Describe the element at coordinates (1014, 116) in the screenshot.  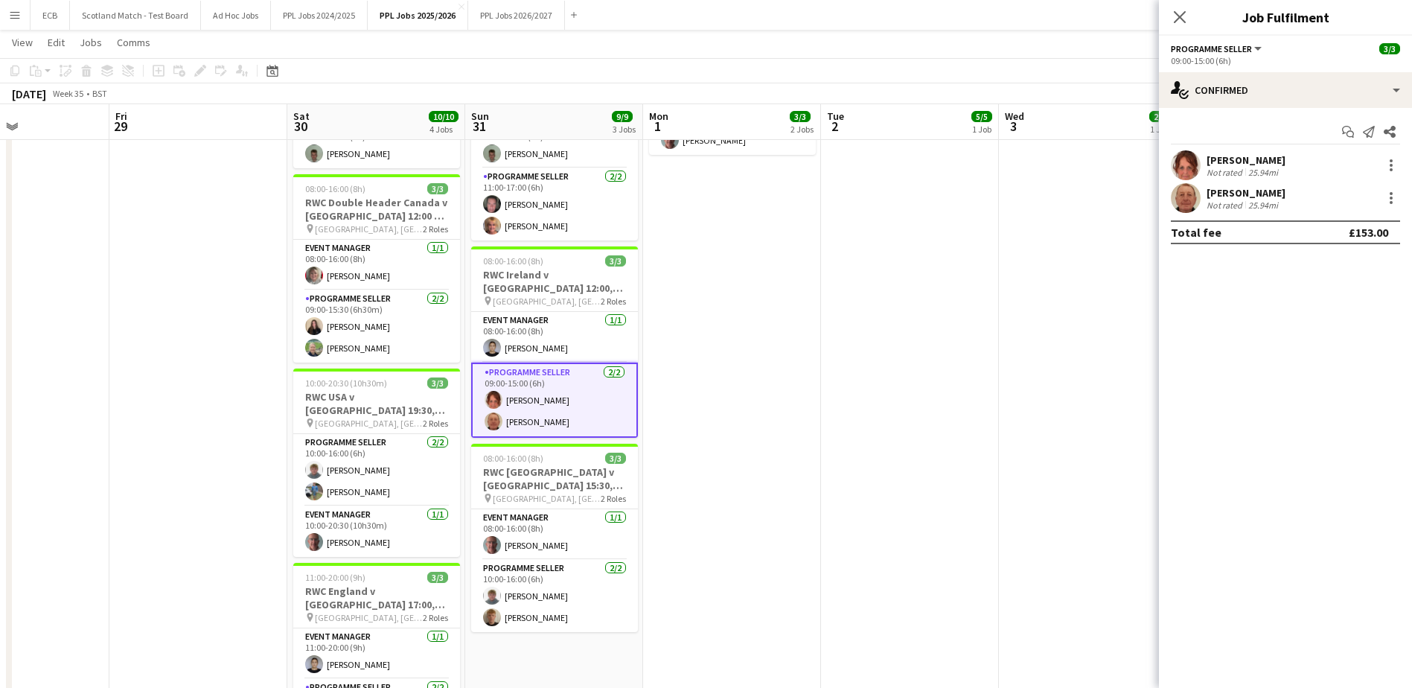
I see `span: Wed` at that location.